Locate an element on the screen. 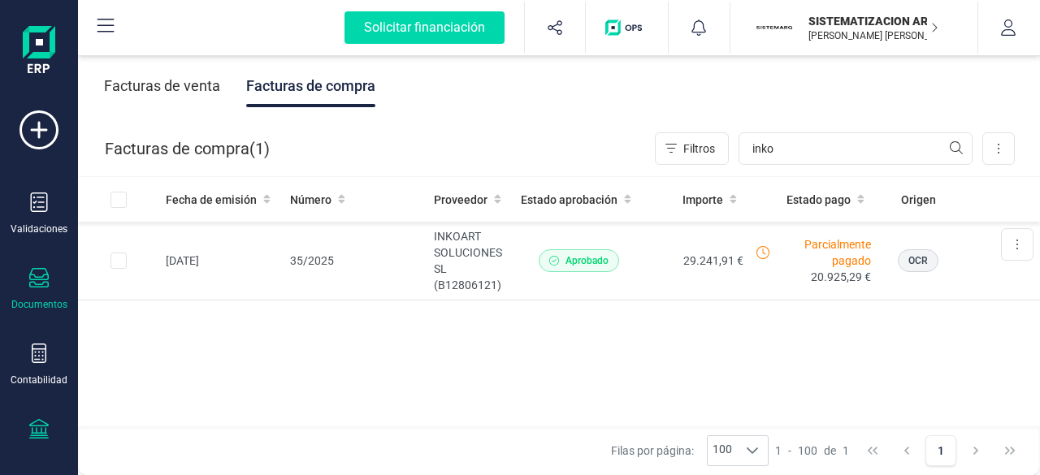 Image resolution: width=1040 pixels, height=475 pixels. input: Buscar... is located at coordinates (856, 149).